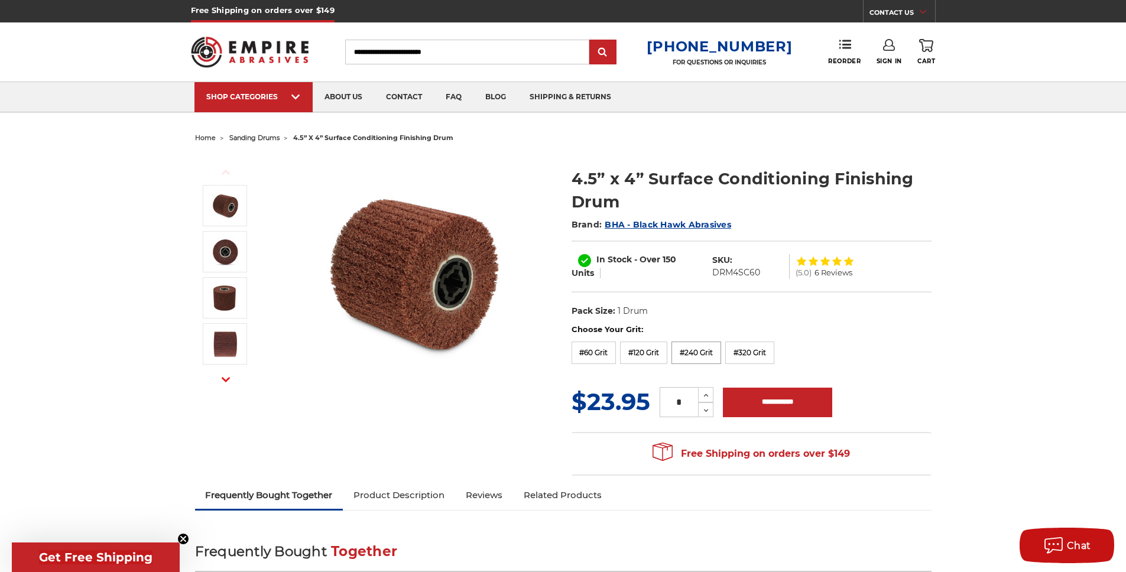 The width and height of the screenshot is (1126, 572). Describe the element at coordinates (183, 539) in the screenshot. I see `button: Close teaser` at that location.